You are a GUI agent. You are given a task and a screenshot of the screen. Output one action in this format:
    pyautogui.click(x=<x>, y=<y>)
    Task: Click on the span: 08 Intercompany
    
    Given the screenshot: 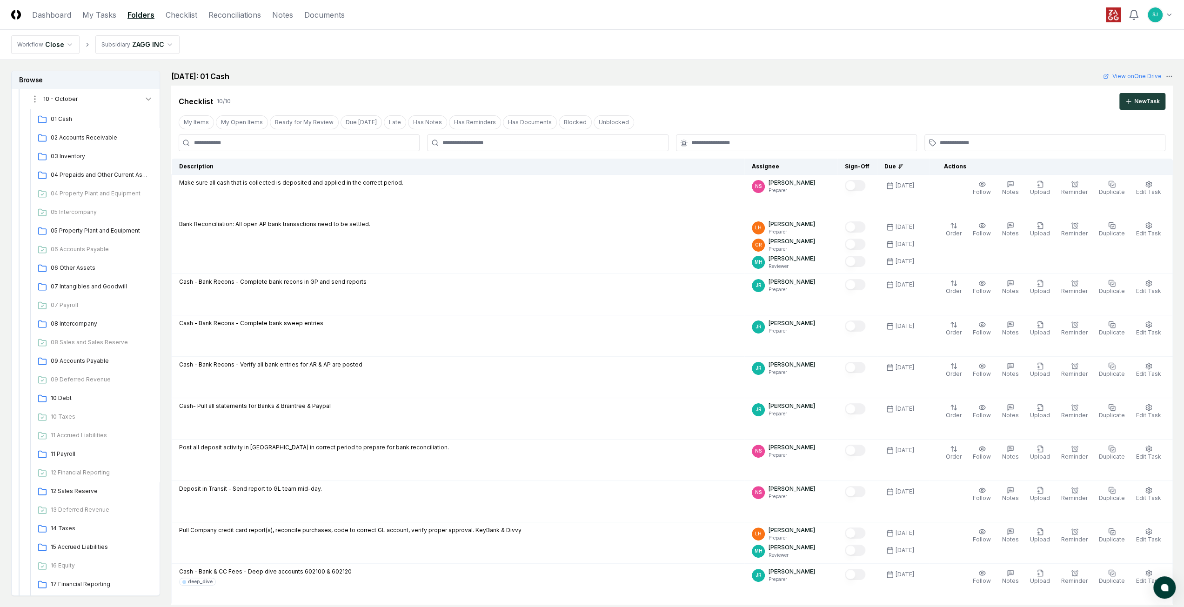 What is the action you would take?
    pyautogui.click(x=100, y=324)
    